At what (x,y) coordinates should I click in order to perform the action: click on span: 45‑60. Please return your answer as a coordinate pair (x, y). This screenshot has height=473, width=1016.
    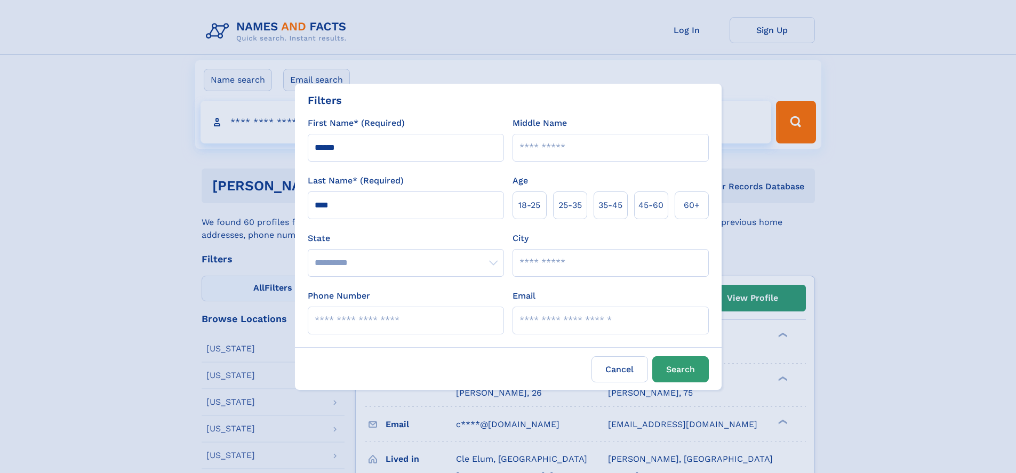
    Looking at the image, I should click on (651, 205).